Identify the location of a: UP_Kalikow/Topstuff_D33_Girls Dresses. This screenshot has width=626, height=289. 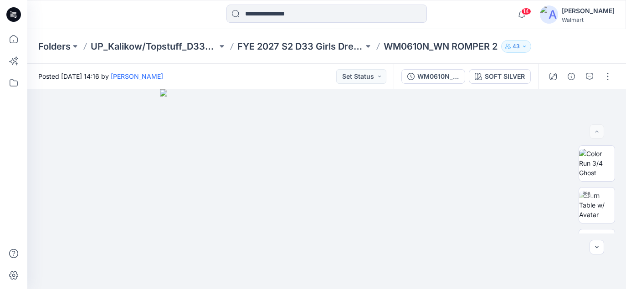
(154, 46).